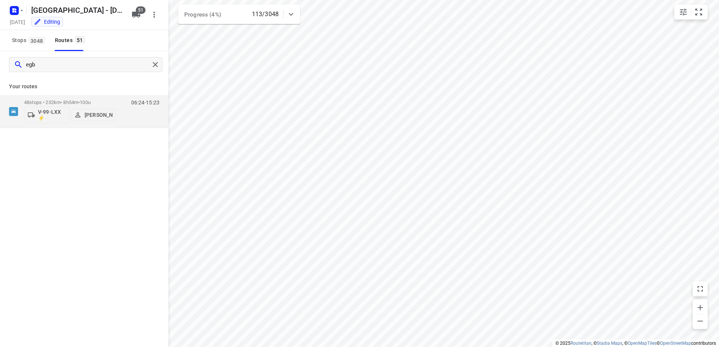 This screenshot has height=347, width=719. Describe the element at coordinates (47, 115) in the screenshot. I see `button: V-99-LXX ⚡` at that location.